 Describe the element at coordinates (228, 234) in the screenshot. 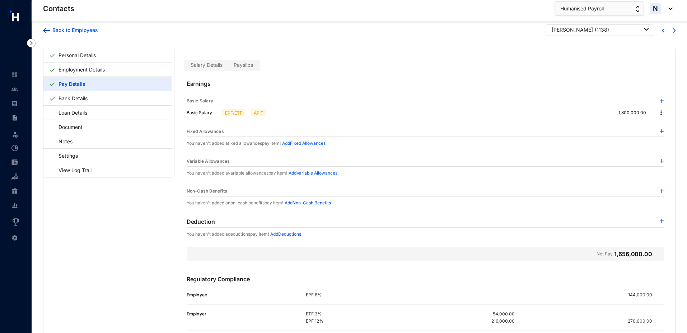

I see `p: You haven't added a deductions pay item!` at that location.